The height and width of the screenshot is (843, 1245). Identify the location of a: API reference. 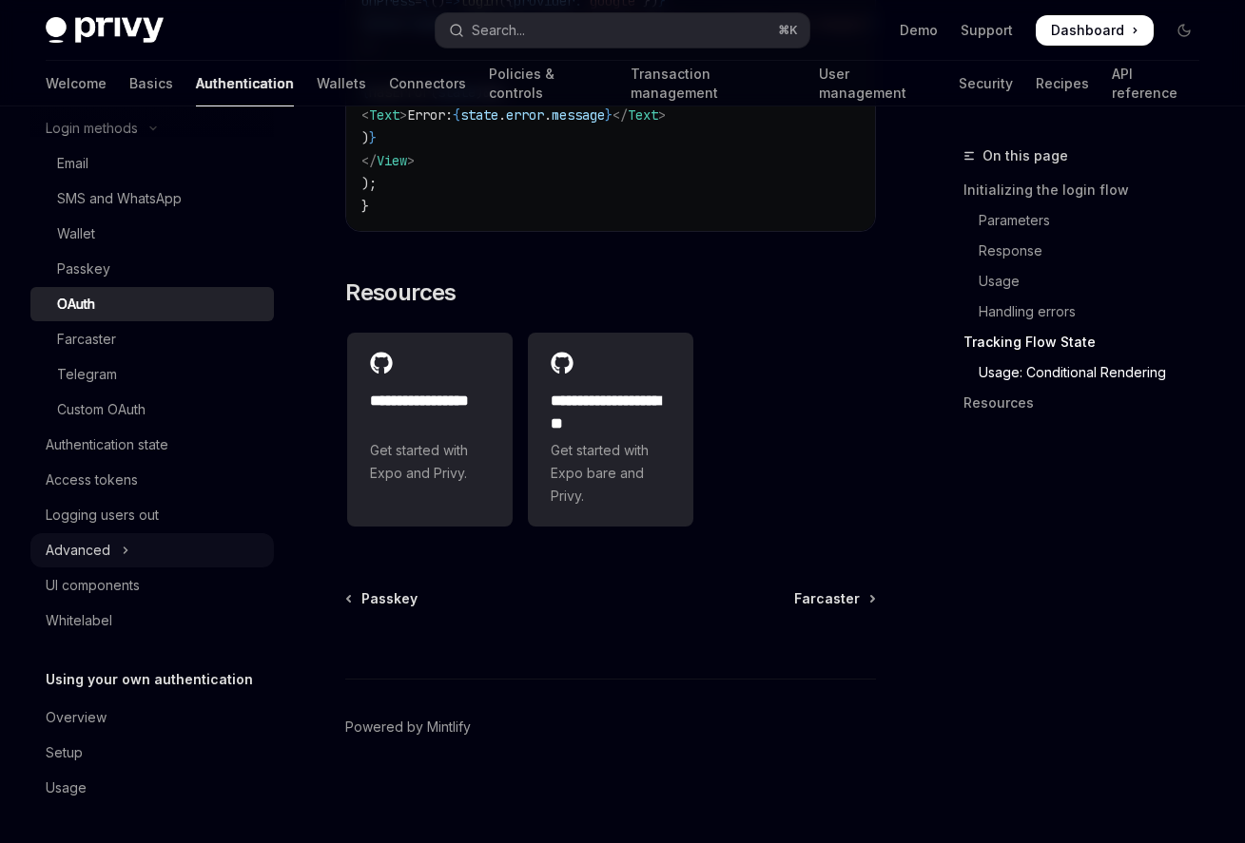
(1155, 84).